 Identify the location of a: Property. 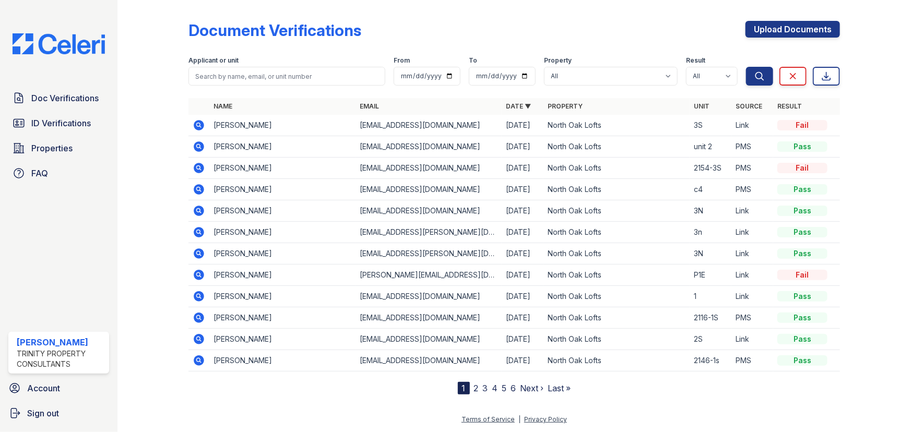
(565, 106).